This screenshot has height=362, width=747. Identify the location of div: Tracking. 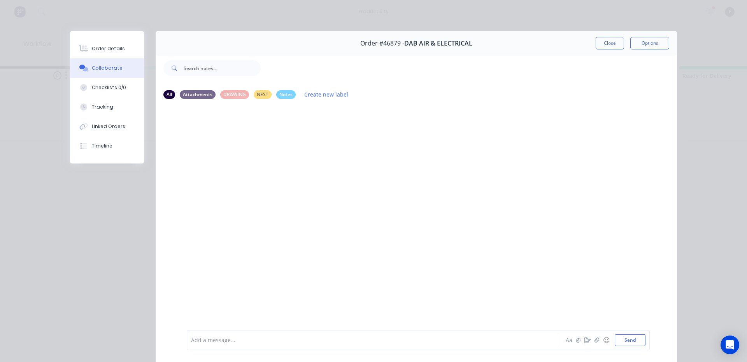
(102, 107).